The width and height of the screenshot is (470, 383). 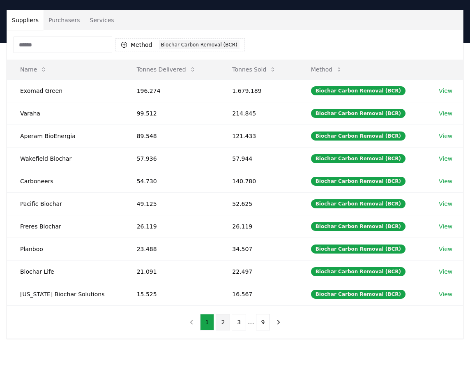 I want to click on td: 49.125, so click(x=171, y=203).